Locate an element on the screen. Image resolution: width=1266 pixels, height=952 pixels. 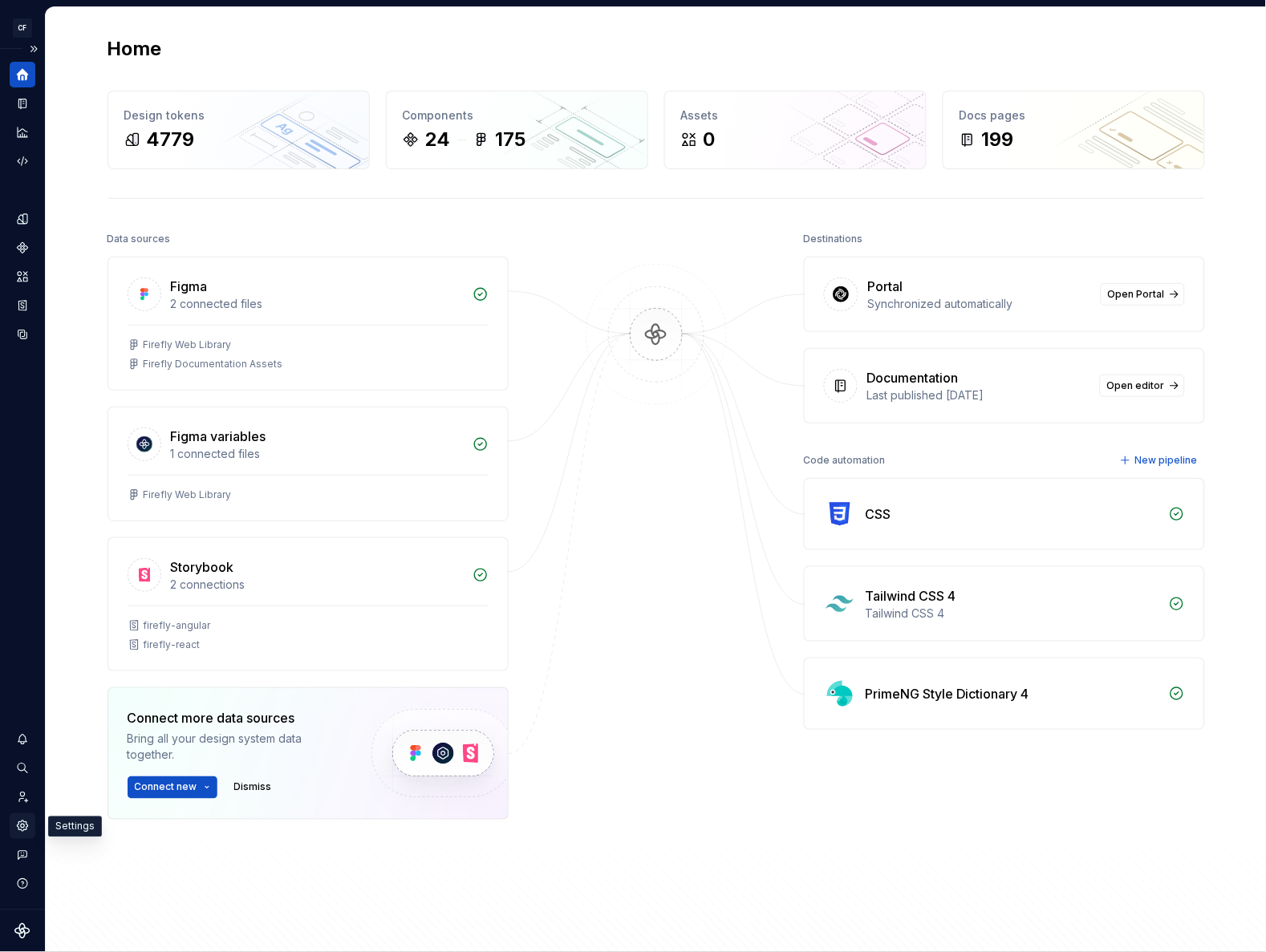
div: 24 is located at coordinates (438, 139).